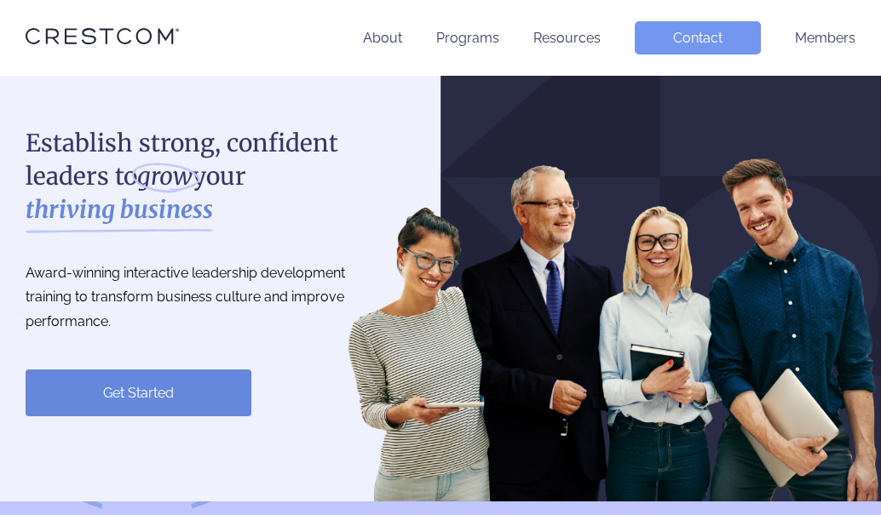 The image size is (881, 515). I want to click on a: About, so click(383, 37).